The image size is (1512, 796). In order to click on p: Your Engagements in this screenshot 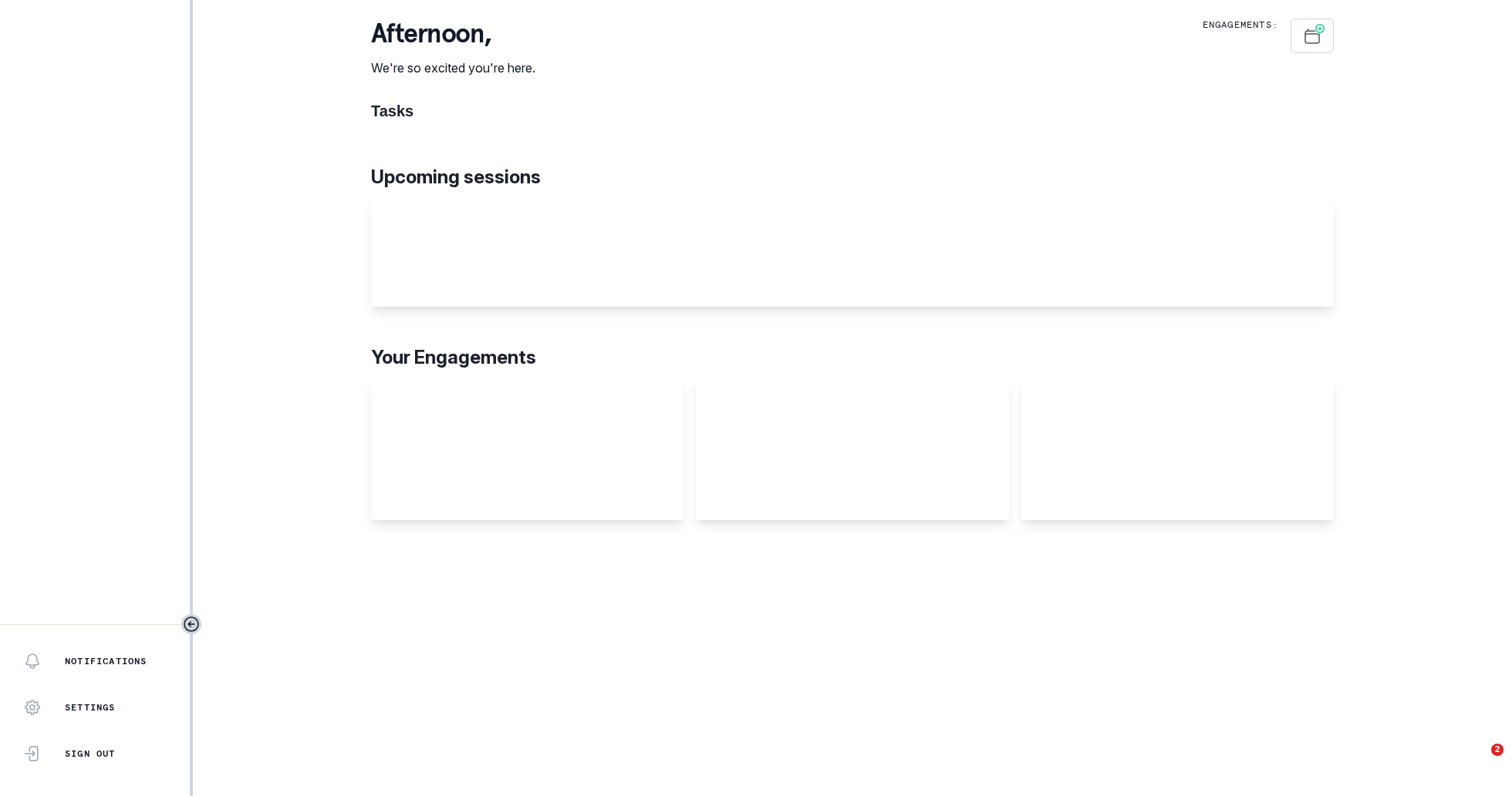, I will do `click(852, 358)`.